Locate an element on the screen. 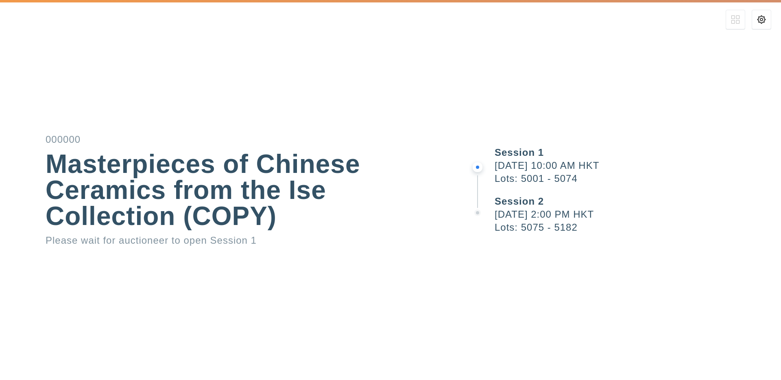 Image resolution: width=781 pixels, height=380 pixels. div: Session 1 is located at coordinates (637, 152).